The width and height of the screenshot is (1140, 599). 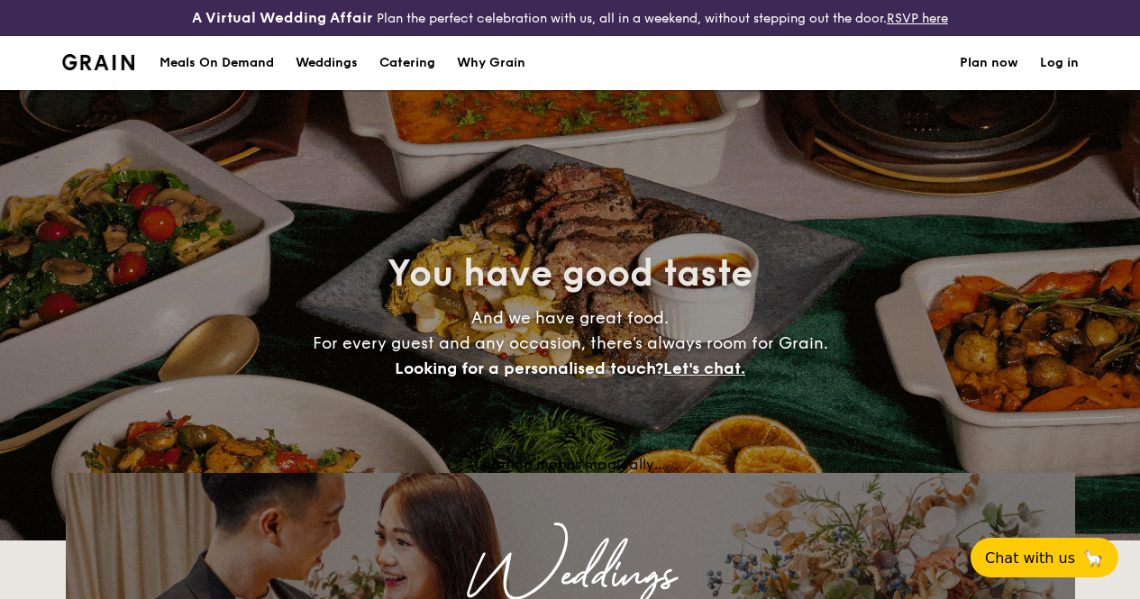 I want to click on img: Grain, so click(x=98, y=62).